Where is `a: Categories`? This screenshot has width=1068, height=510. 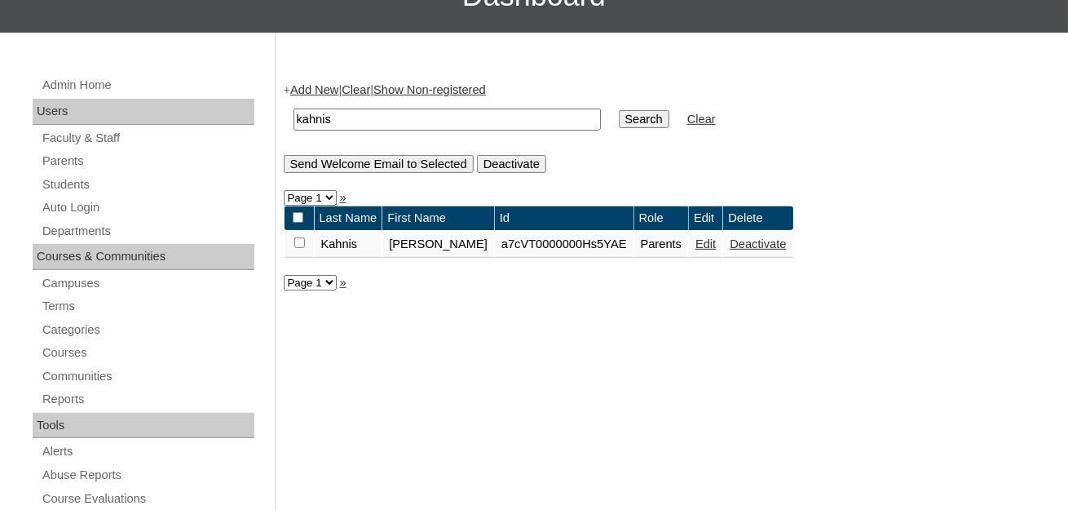
a: Categories is located at coordinates (148, 329).